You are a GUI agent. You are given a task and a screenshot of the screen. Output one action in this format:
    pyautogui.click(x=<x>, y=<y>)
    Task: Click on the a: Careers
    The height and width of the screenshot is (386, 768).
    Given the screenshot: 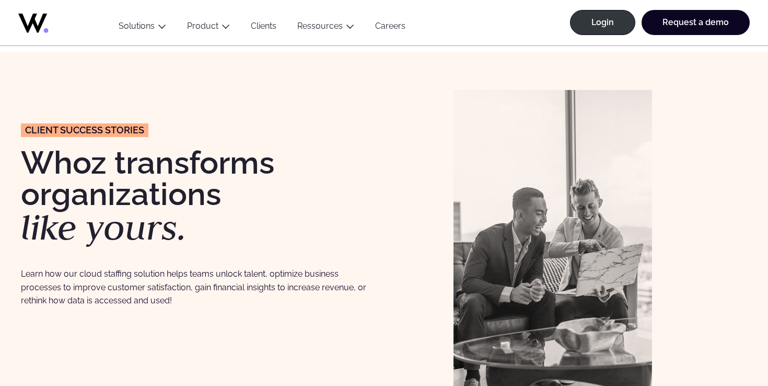 What is the action you would take?
    pyautogui.click(x=390, y=28)
    